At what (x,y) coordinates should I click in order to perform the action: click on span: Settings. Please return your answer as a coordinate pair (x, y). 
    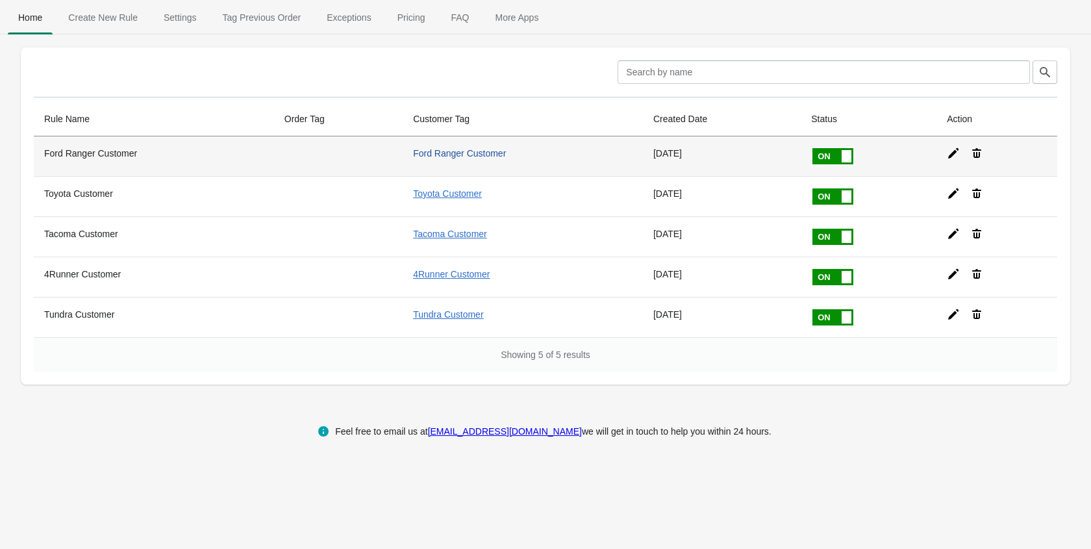
    Looking at the image, I should click on (180, 18).